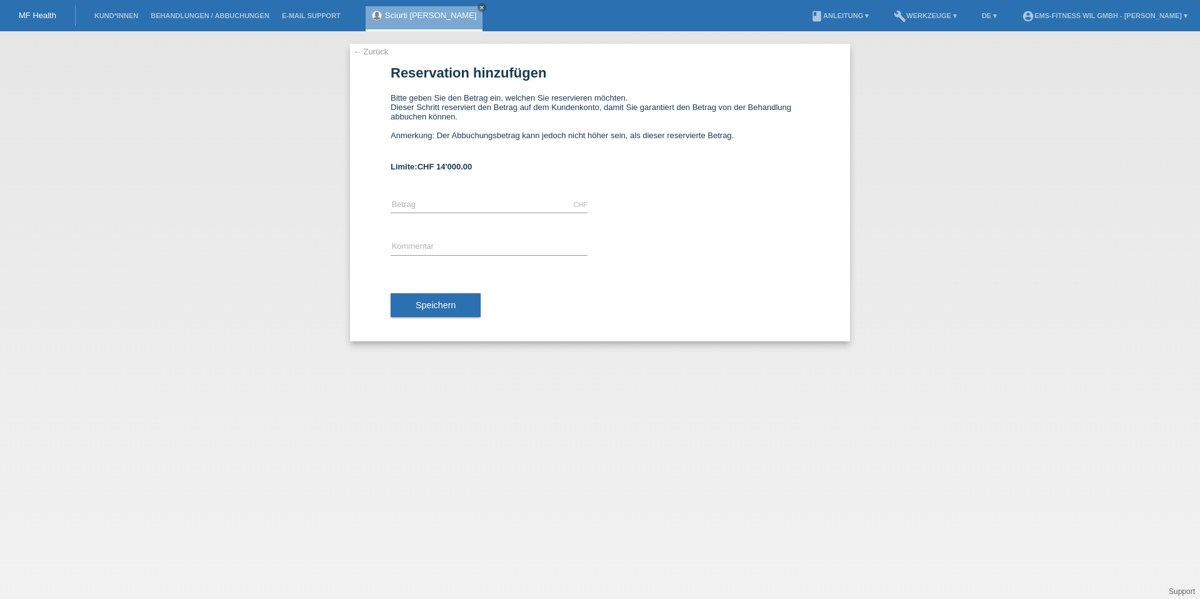  Describe the element at coordinates (431, 166) in the screenshot. I see `b: Limite:` at that location.